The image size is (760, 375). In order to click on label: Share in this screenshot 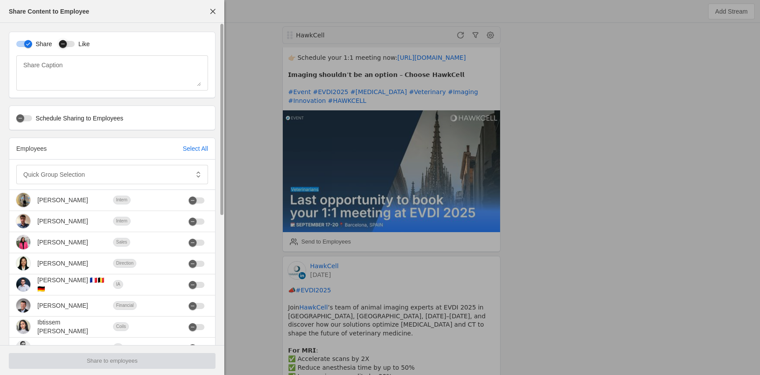, I will do `click(42, 44)`.